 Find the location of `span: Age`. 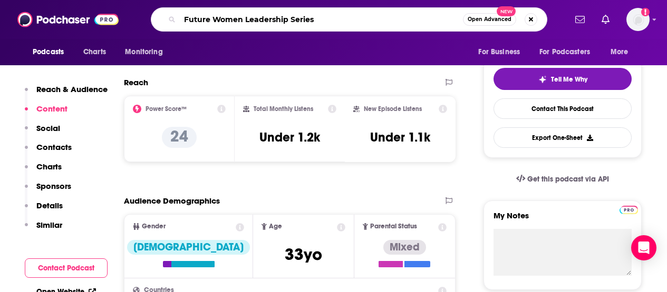

span: Age is located at coordinates (275, 227).